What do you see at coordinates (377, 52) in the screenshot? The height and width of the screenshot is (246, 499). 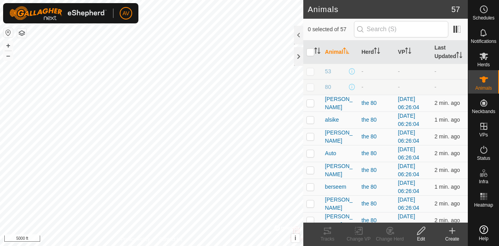 I see `th: Herd` at bounding box center [377, 52].